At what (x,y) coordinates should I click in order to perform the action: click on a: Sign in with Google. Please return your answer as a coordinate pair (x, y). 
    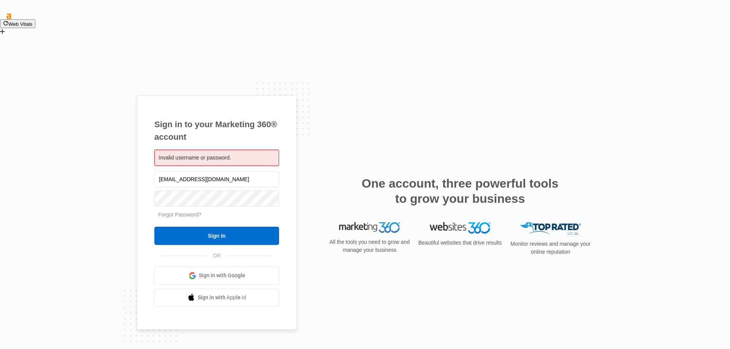
    Looking at the image, I should click on (217, 276).